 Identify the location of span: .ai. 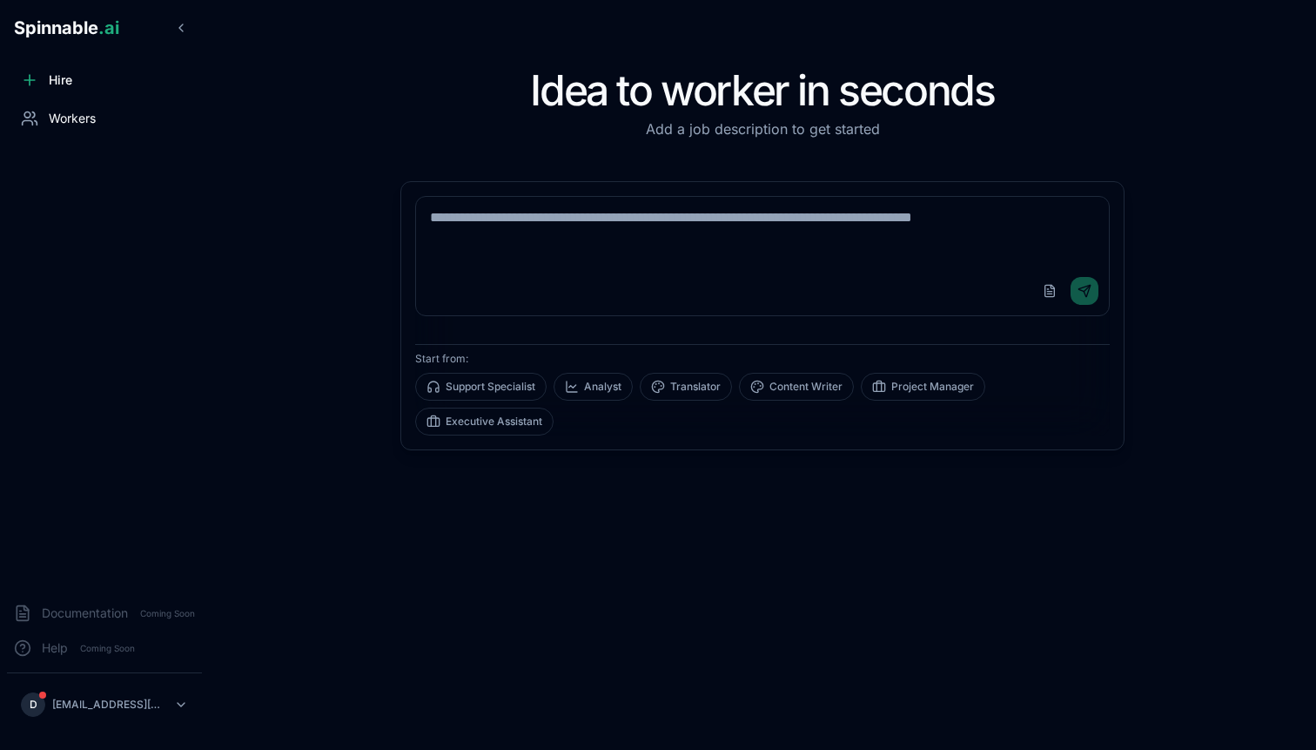
(109, 28).